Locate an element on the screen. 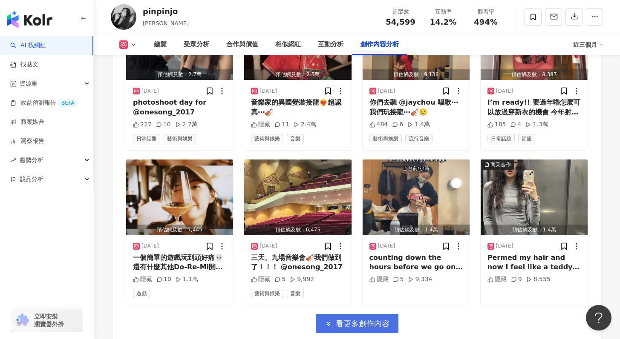  div: 1.4萬 is located at coordinates (418, 125).